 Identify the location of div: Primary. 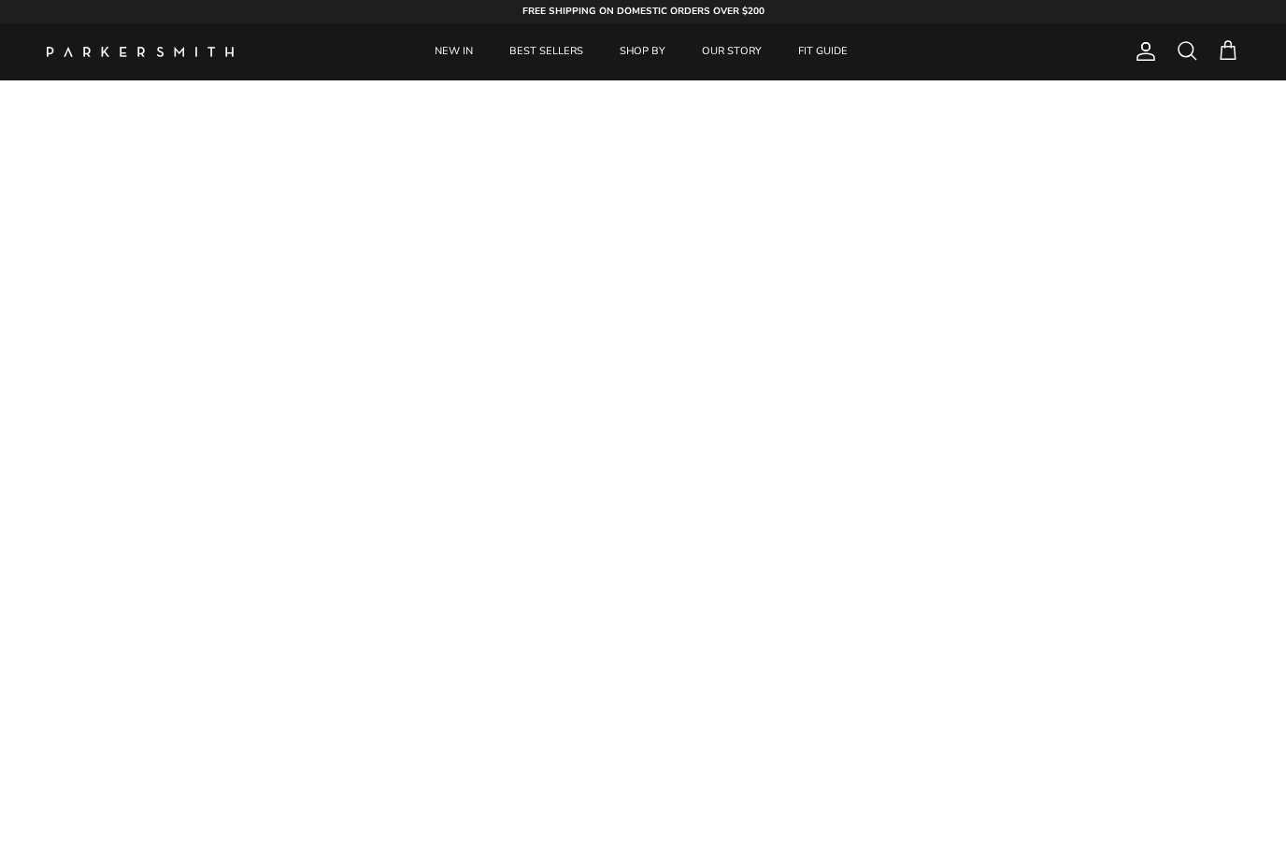
(641, 51).